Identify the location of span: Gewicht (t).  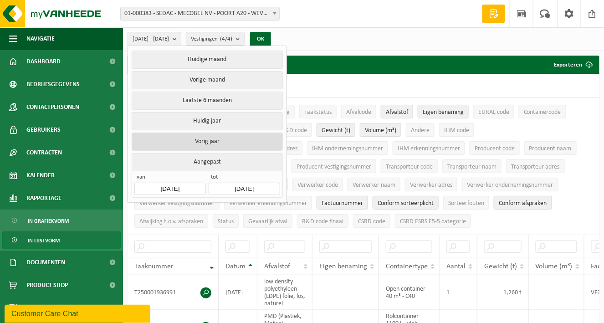
(336, 130).